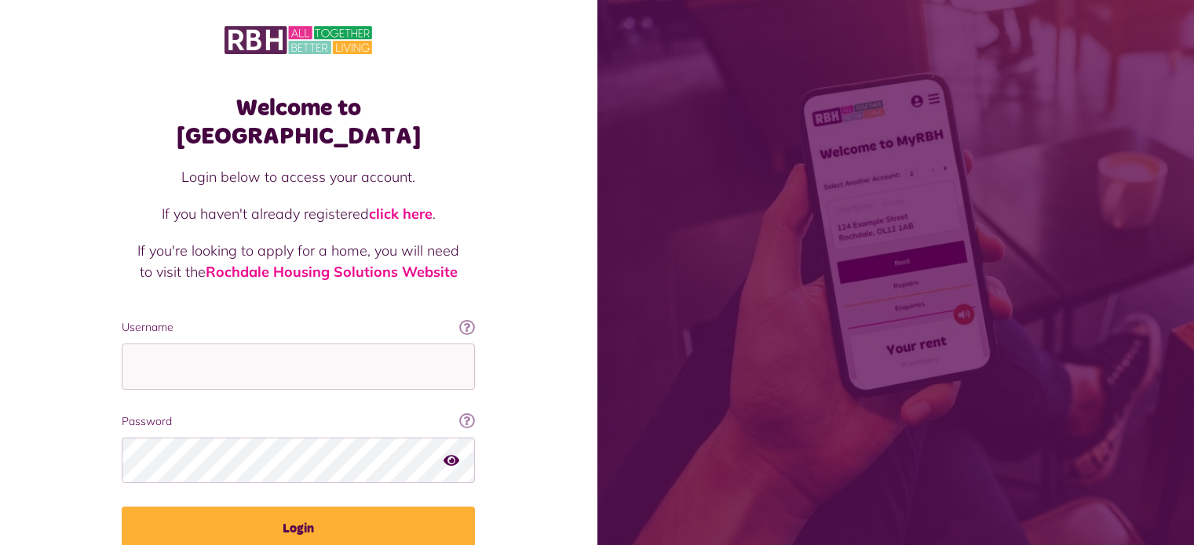 The width and height of the screenshot is (1194, 545). Describe the element at coordinates (298, 177) in the screenshot. I see `p: Login below to access your account.` at that location.